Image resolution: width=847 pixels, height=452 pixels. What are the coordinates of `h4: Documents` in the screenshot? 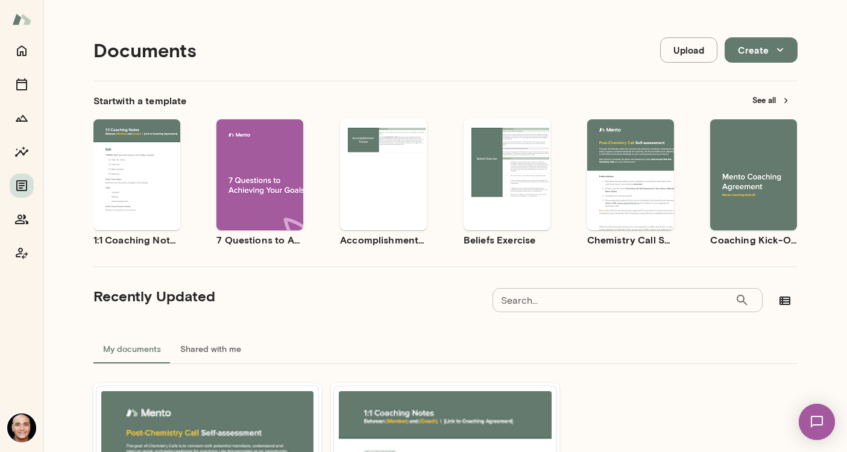 It's located at (145, 50).